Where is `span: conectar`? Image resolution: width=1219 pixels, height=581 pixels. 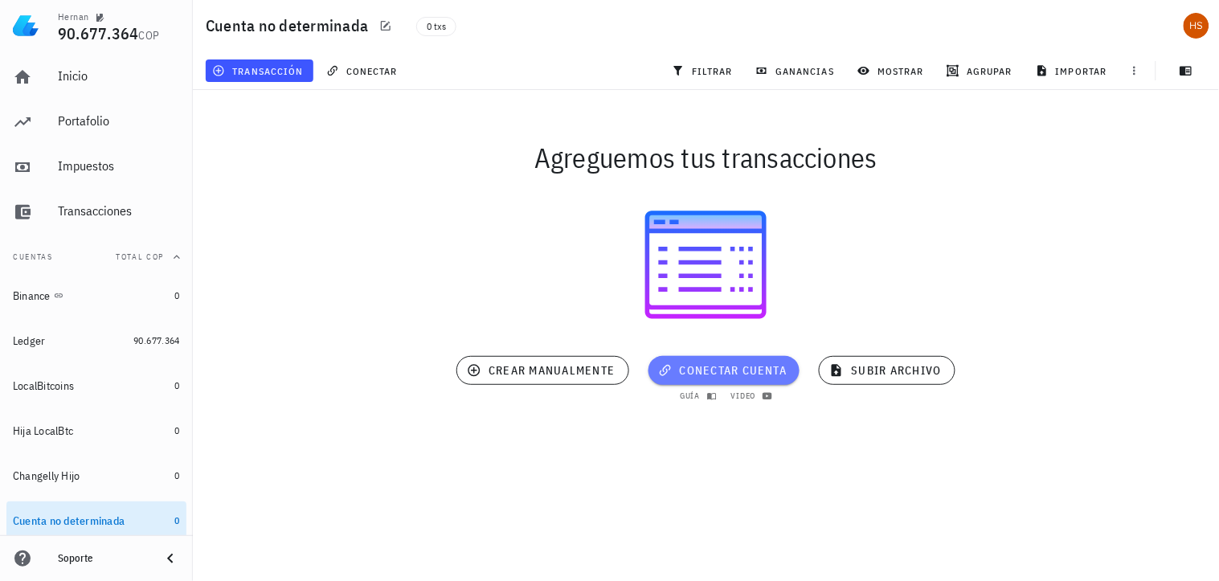
span: conectar is located at coordinates (363, 71).